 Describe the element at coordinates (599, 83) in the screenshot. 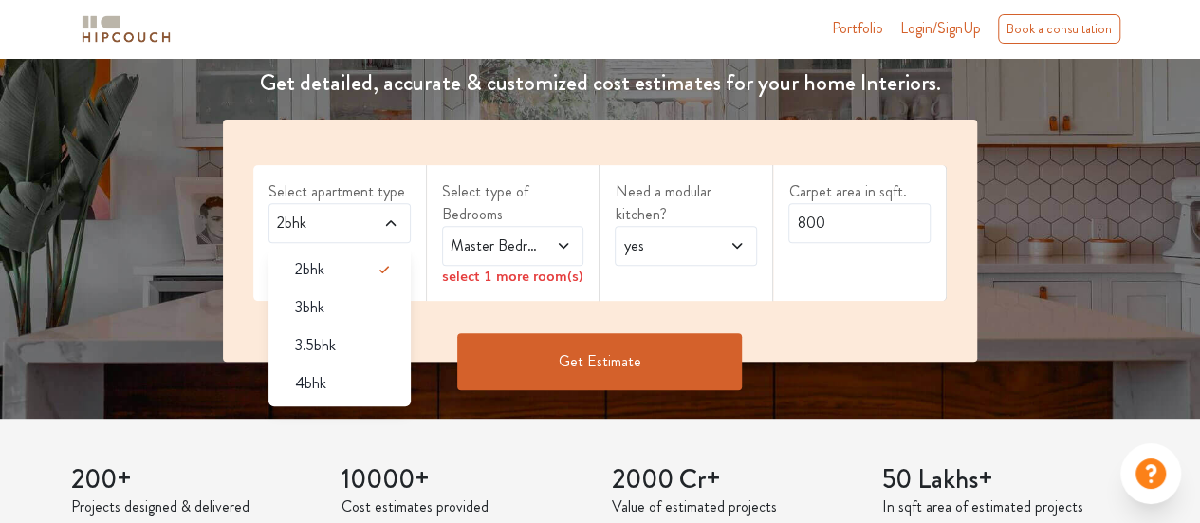

I see `h4: Get detailed, accurate & customized cost estimates for your home Interiors.` at that location.